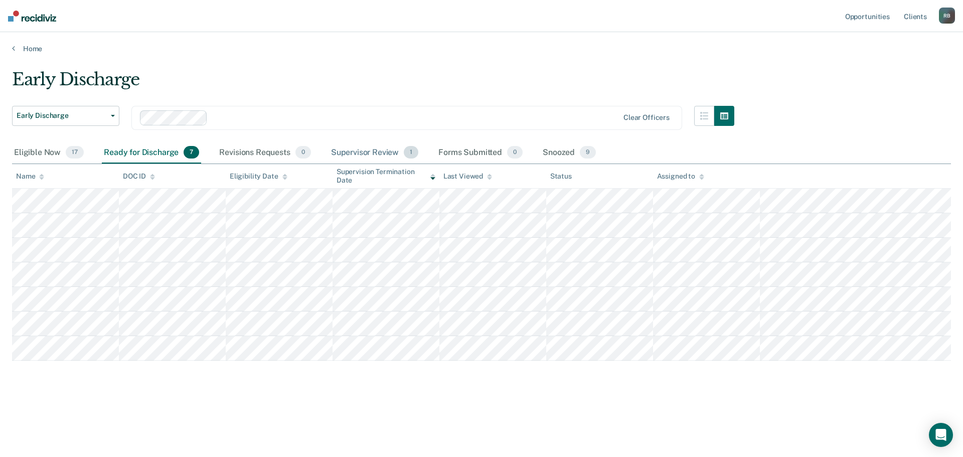  Describe the element at coordinates (941, 435) in the screenshot. I see `div: Open Intercom Messenger` at that location.